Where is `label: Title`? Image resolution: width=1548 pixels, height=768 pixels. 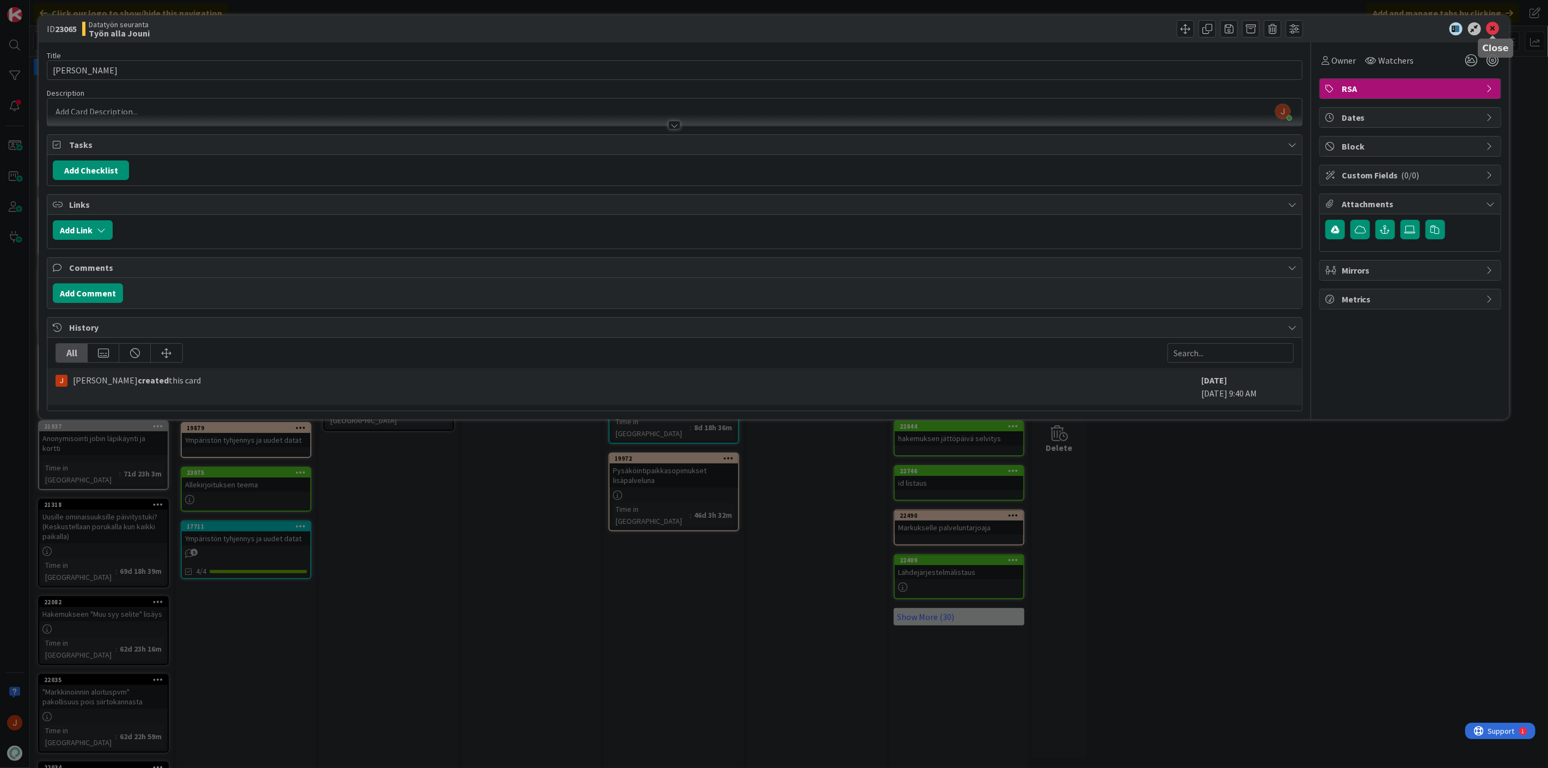
label: Title is located at coordinates (54, 56).